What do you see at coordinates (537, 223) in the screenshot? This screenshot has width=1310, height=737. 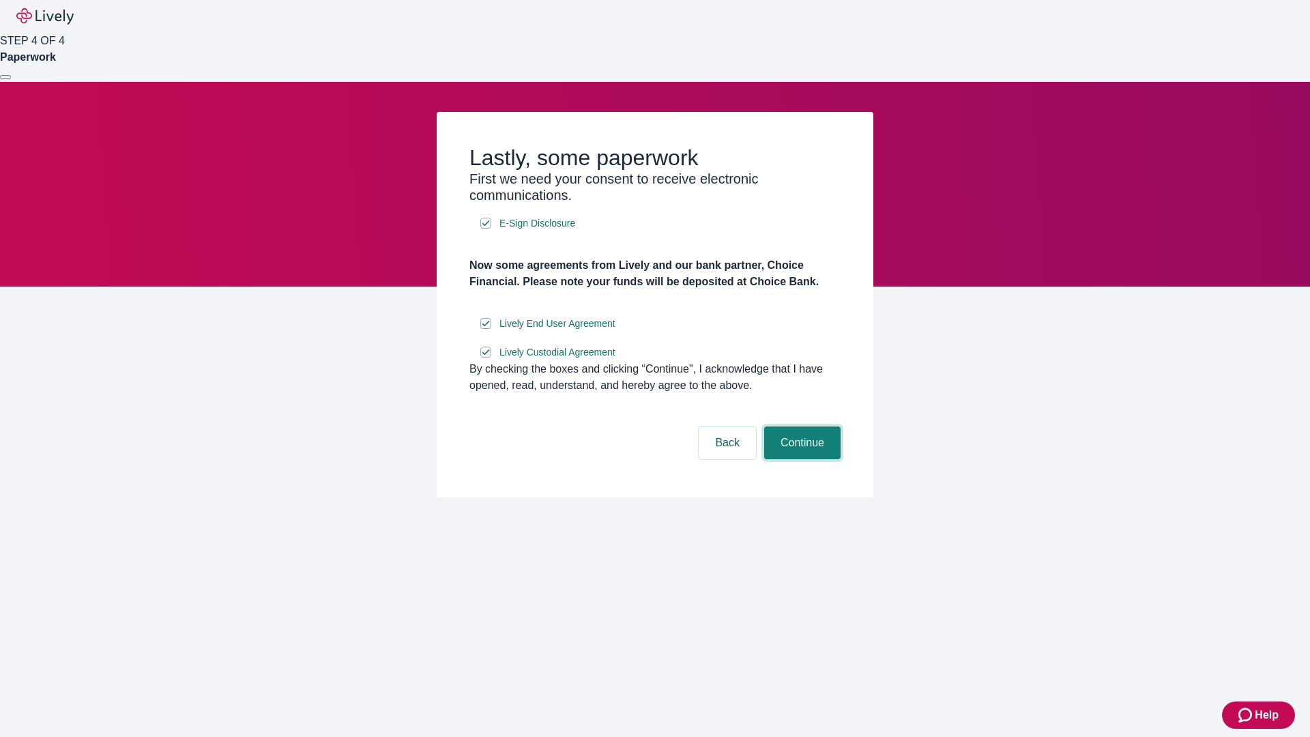 I see `span: E-Sign Disclosure` at bounding box center [537, 223].